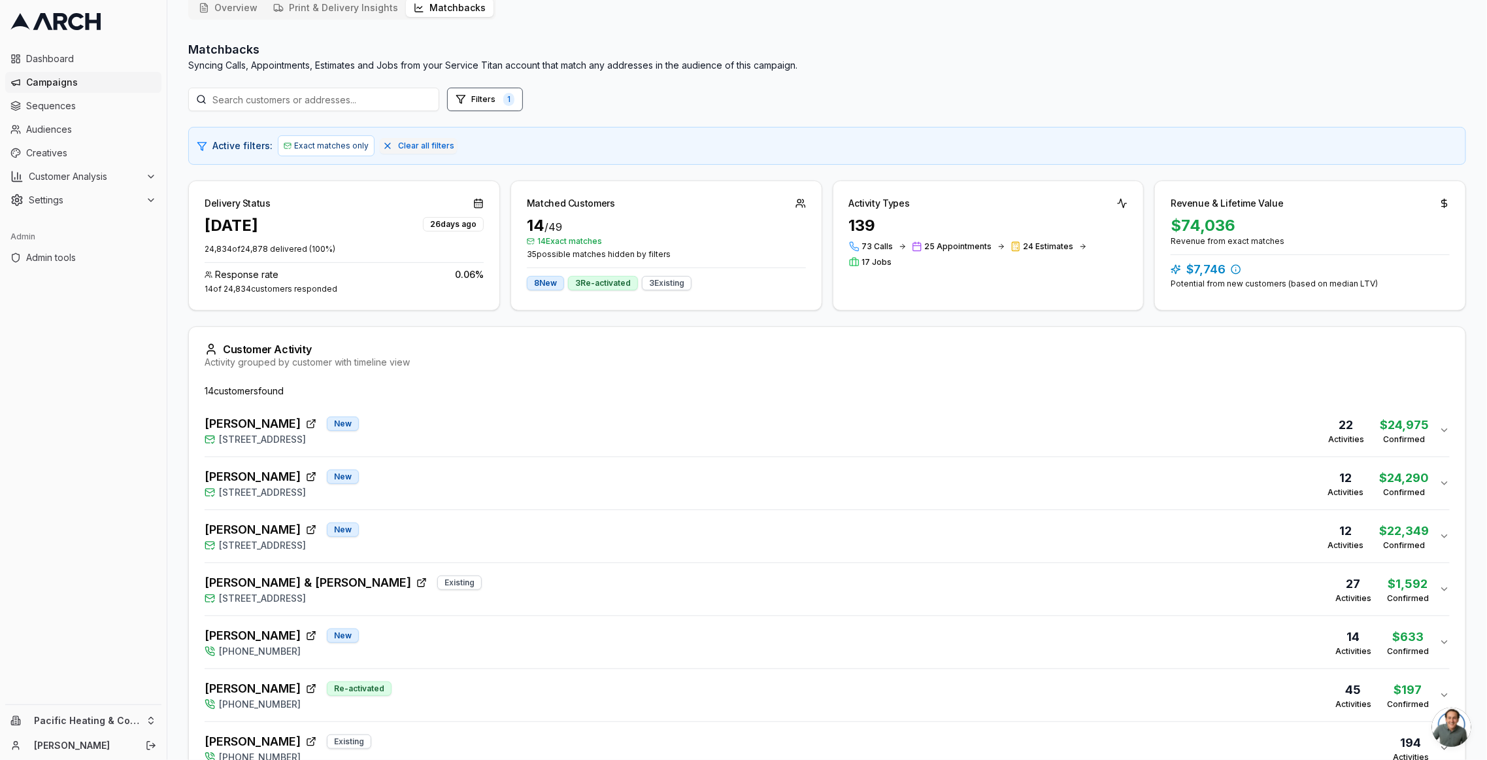  Describe the element at coordinates (1411, 743) in the screenshot. I see `div: 194` at that location.